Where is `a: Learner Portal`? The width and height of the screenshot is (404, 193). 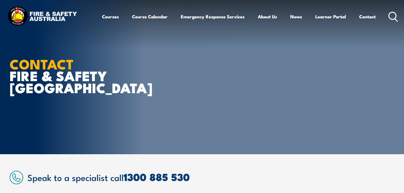
a: Learner Portal is located at coordinates (331, 17).